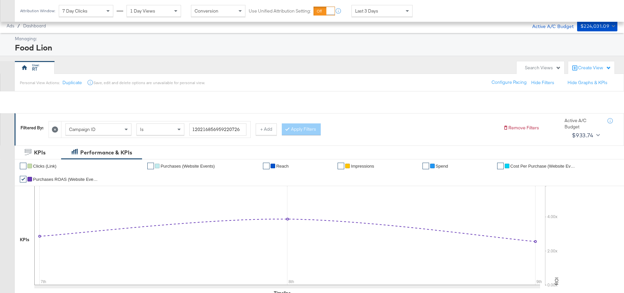 Image resolution: width=624 pixels, height=293 pixels. Describe the element at coordinates (557, 282) in the screenshot. I see `text: ROI` at that location.